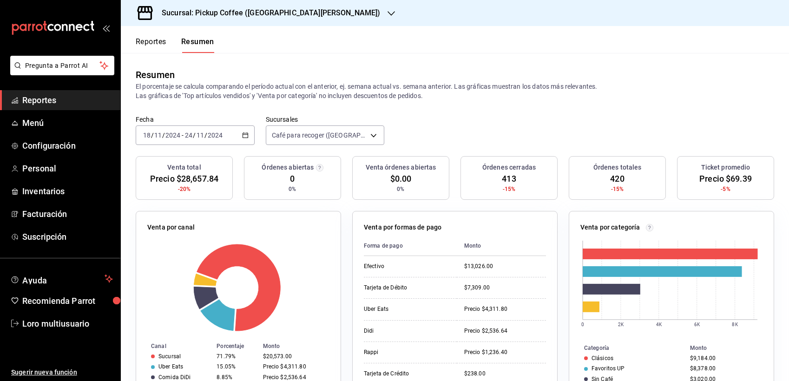  Describe the element at coordinates (725, 358) in the screenshot. I see `div: $9,184.00` at that location.